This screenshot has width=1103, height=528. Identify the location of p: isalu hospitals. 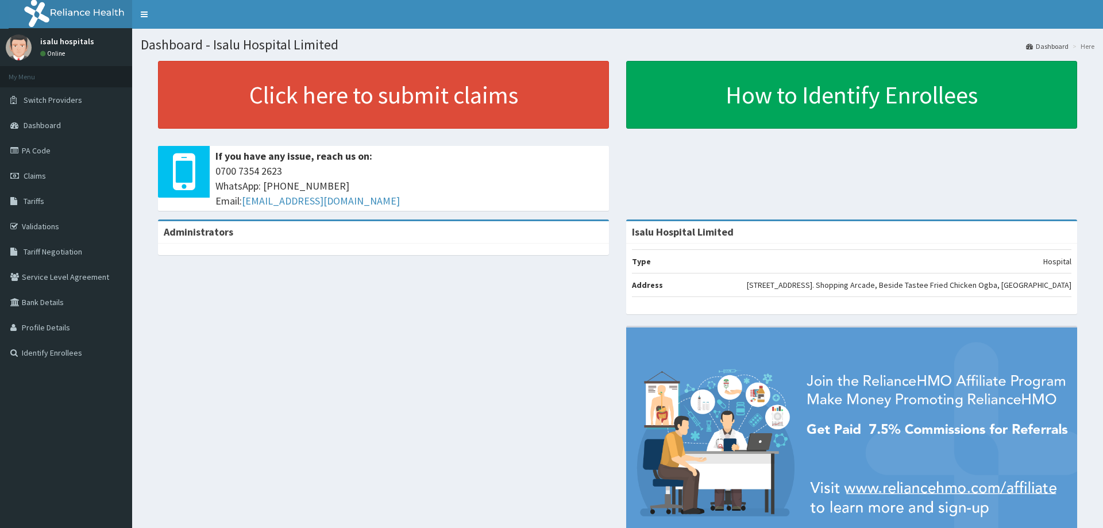
(67, 41).